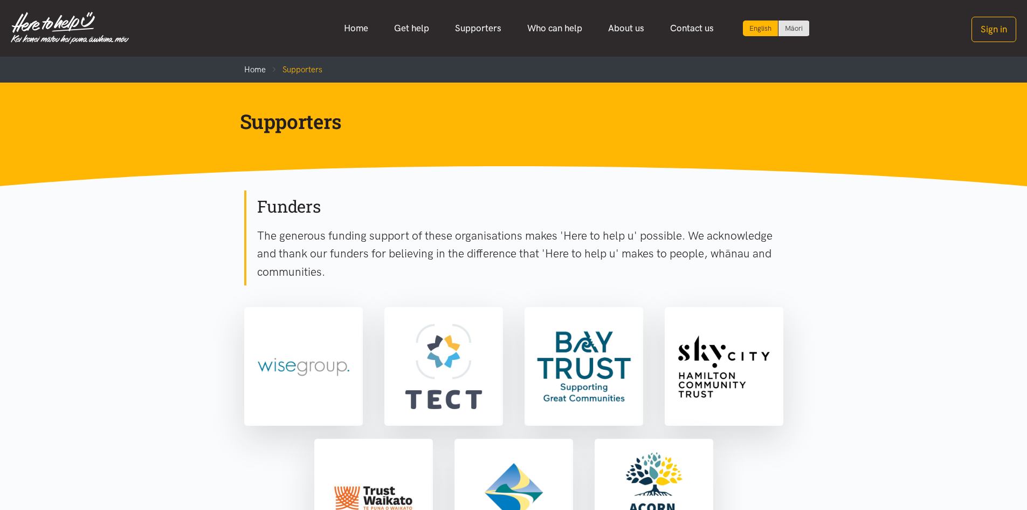  I want to click on a: Get help, so click(411, 28).